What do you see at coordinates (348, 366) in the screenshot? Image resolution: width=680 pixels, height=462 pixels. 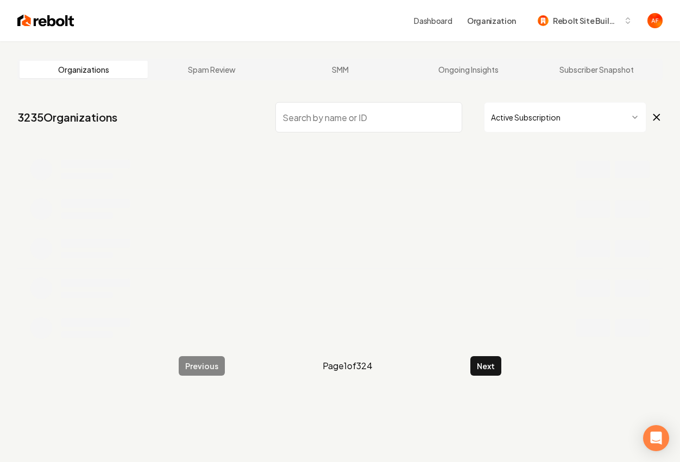 I see `span: Page 1 of 324` at bounding box center [348, 366].